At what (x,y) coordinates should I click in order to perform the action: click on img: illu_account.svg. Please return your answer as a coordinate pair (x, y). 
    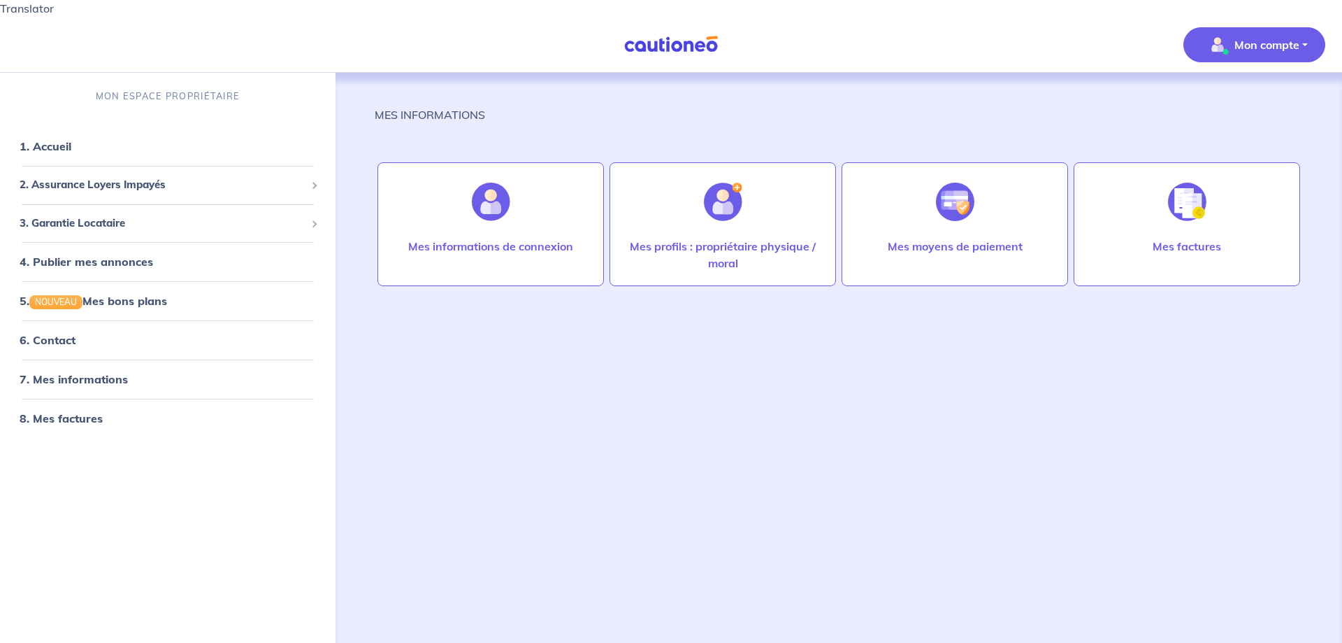
    Looking at the image, I should click on (491, 201).